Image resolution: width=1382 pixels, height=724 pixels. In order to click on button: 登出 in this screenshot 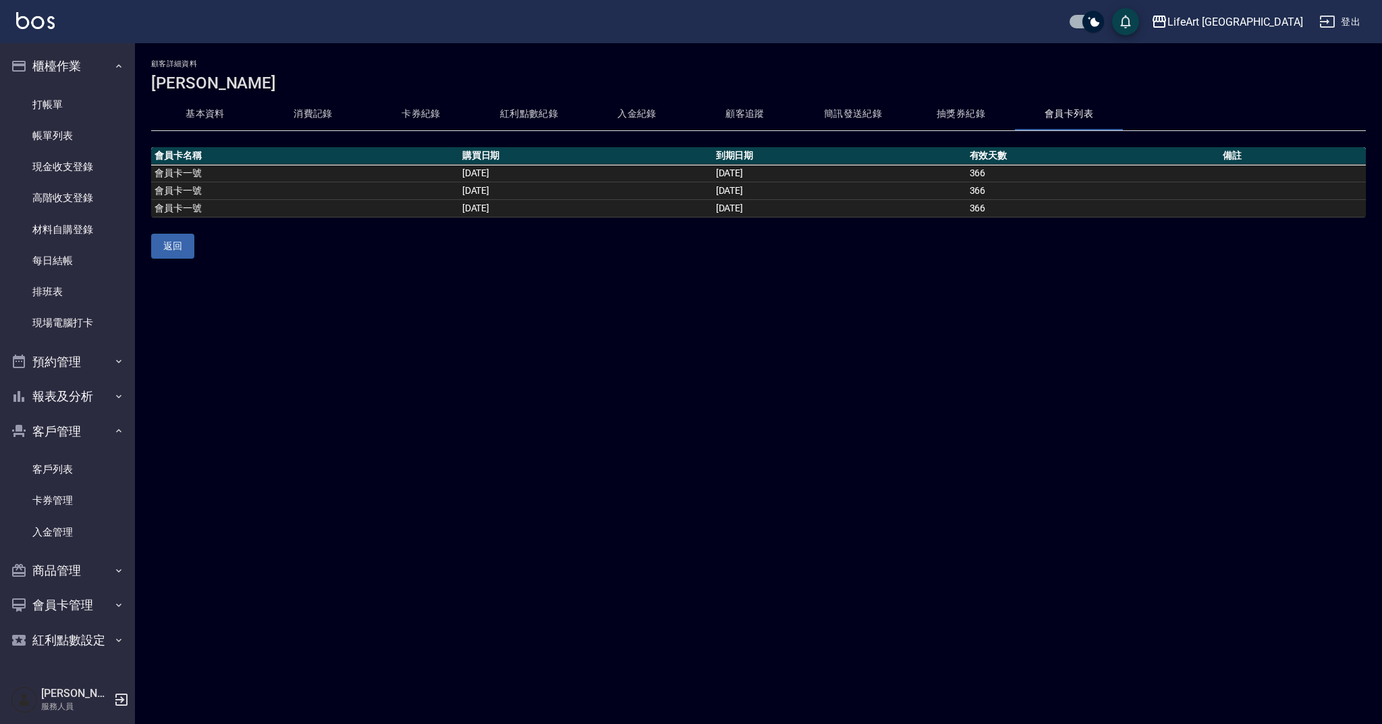, I will do `click(1340, 22)`.